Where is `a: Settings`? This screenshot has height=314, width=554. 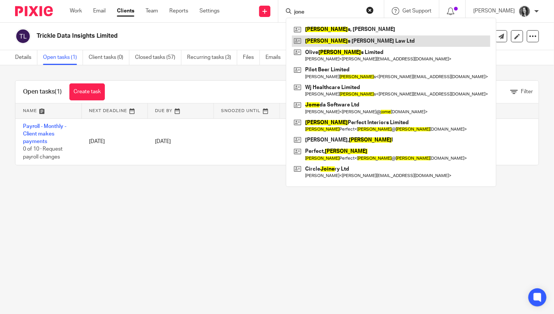
a: Settings is located at coordinates (209, 11).